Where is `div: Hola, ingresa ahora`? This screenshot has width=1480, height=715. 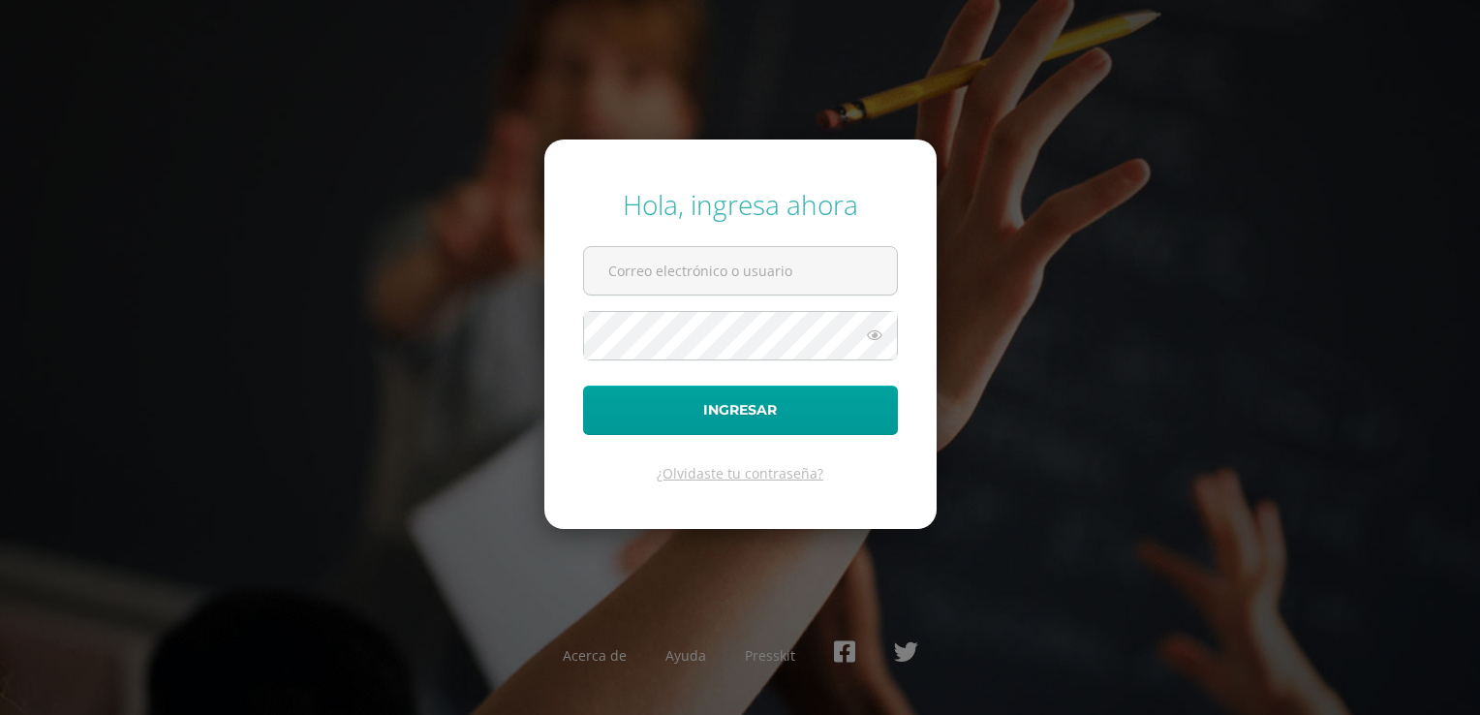
div: Hola, ingresa ahora is located at coordinates (740, 204).